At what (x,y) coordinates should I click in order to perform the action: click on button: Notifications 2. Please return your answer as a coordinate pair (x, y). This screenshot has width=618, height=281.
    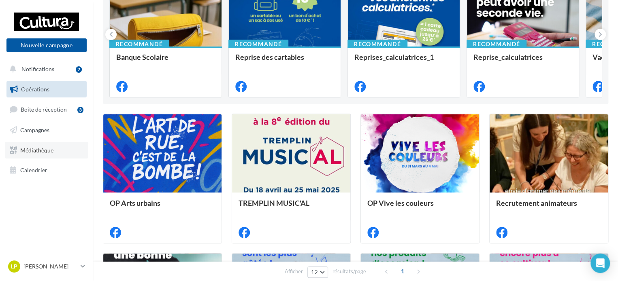
    Looking at the image, I should click on (45, 69).